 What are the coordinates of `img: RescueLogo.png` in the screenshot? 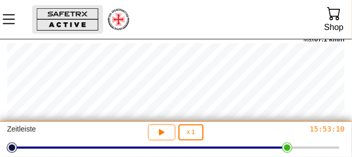 It's located at (118, 19).